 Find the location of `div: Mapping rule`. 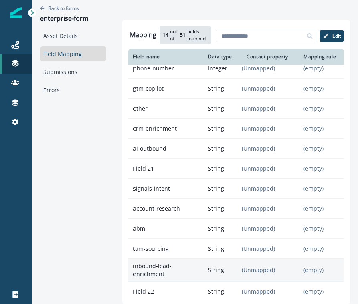

div: Mapping rule is located at coordinates (321, 57).